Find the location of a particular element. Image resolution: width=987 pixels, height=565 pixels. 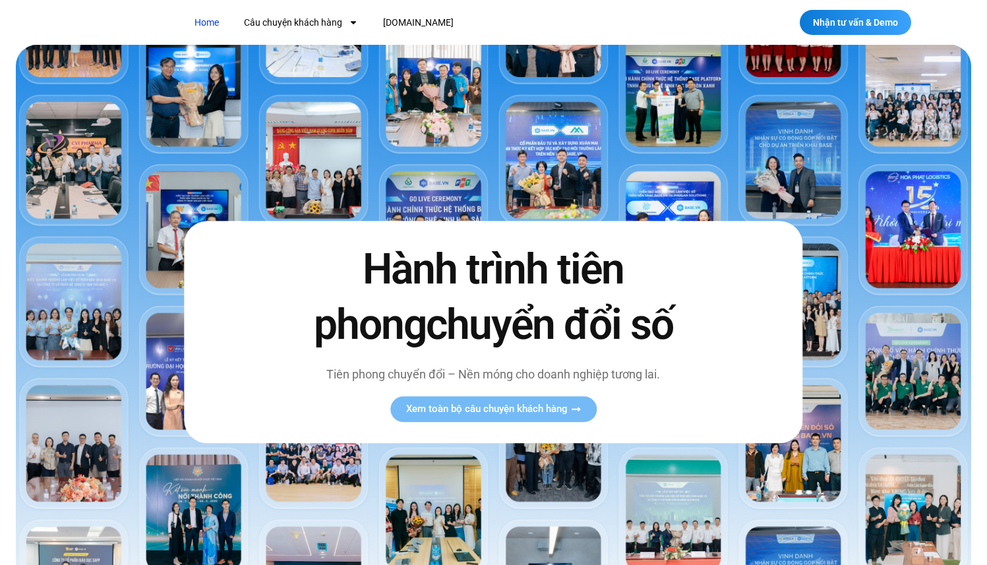

a: Nhận tư vấn & Demo is located at coordinates (855, 22).